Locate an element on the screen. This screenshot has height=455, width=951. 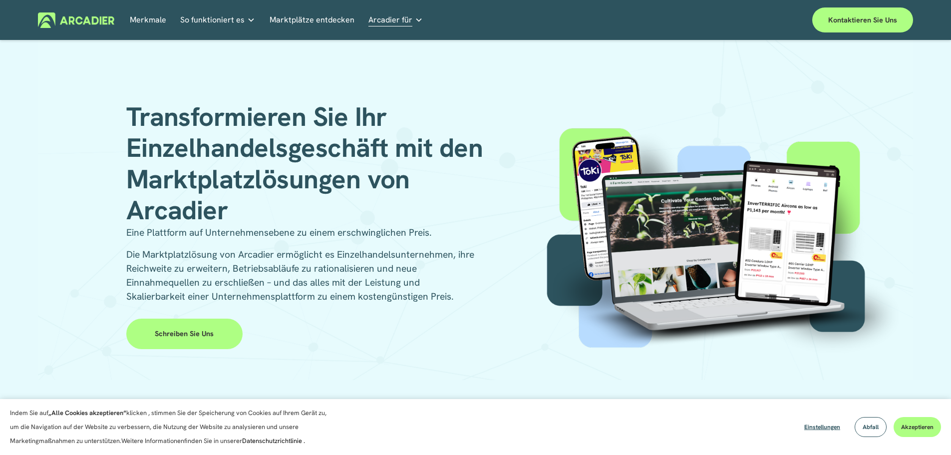
a: Kontaktieren Sie uns is located at coordinates (862, 20).